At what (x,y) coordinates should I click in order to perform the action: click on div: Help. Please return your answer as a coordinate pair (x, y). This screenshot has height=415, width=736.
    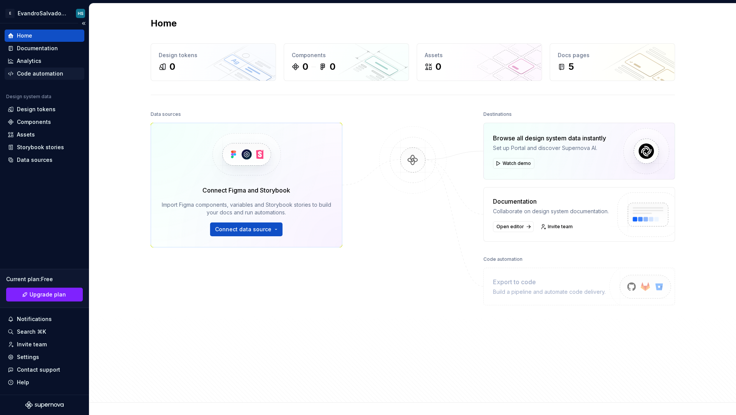
    Looking at the image, I should click on (23, 382).